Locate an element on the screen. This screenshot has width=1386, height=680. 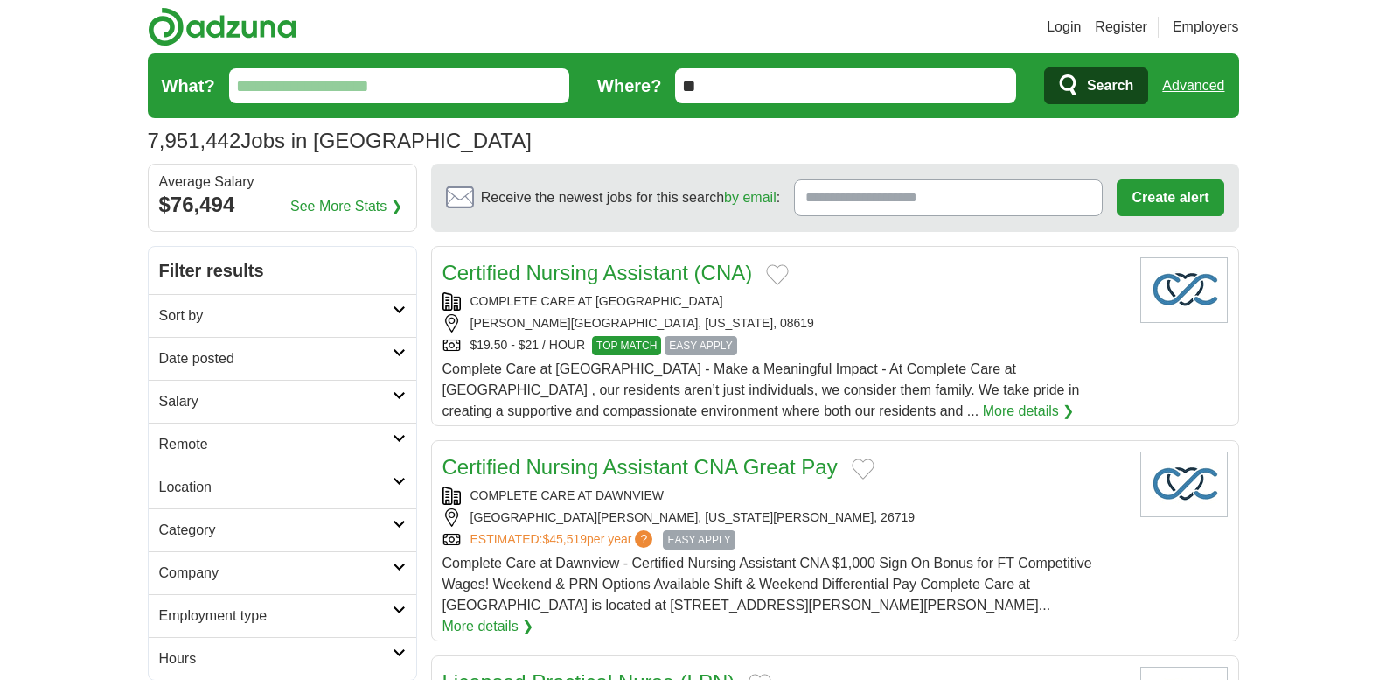
a: Date posted is located at coordinates (282, 358).